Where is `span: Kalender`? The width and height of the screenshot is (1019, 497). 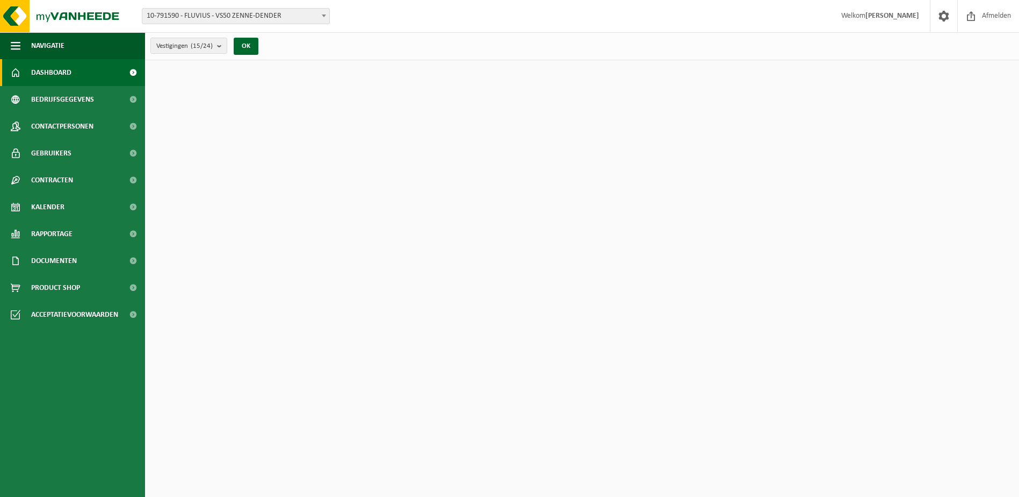
span: Kalender is located at coordinates (48, 207).